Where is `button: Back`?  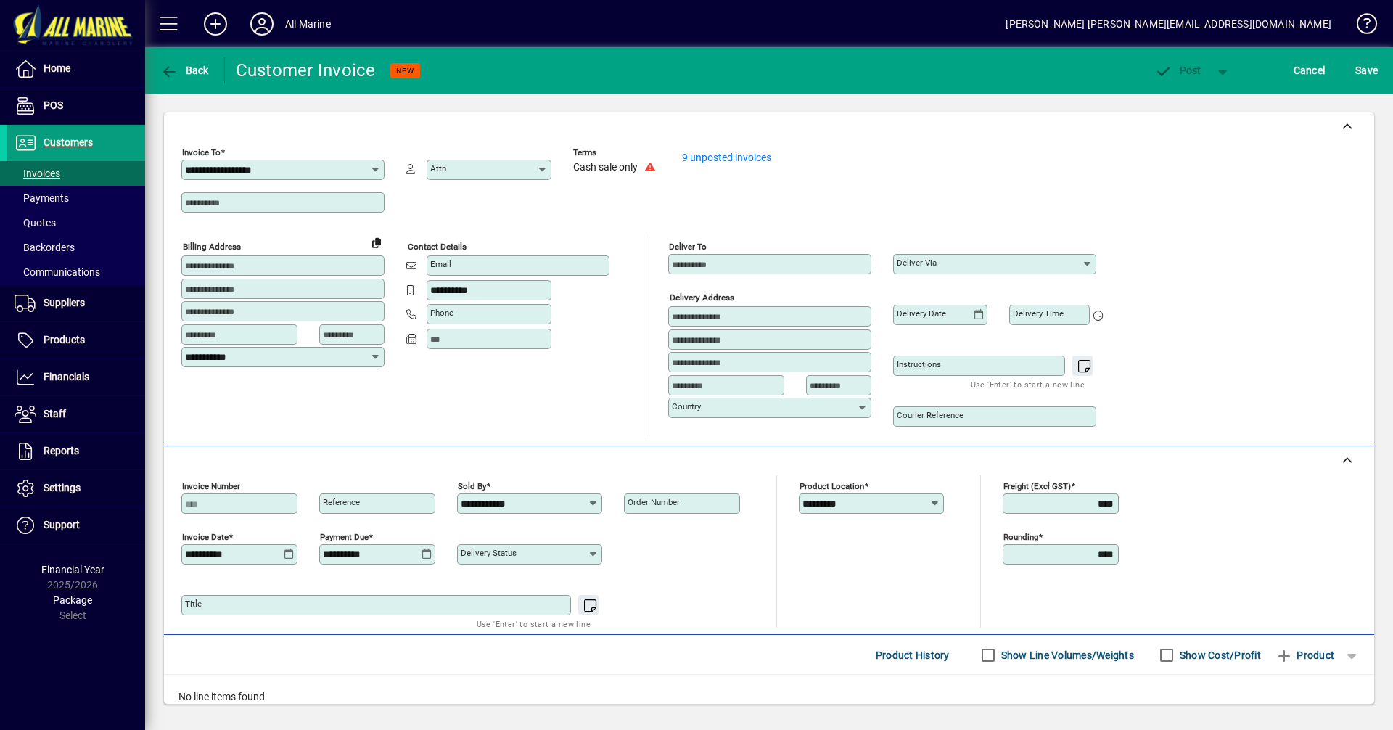 button: Back is located at coordinates (184, 70).